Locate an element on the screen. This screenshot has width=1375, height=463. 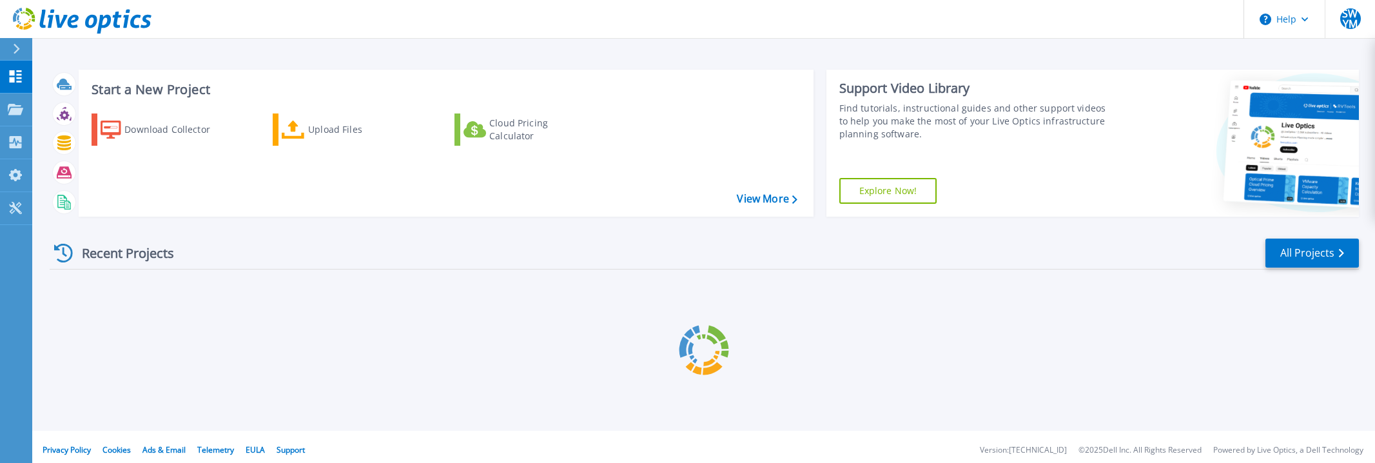
a: Explore Now! is located at coordinates (888, 191).